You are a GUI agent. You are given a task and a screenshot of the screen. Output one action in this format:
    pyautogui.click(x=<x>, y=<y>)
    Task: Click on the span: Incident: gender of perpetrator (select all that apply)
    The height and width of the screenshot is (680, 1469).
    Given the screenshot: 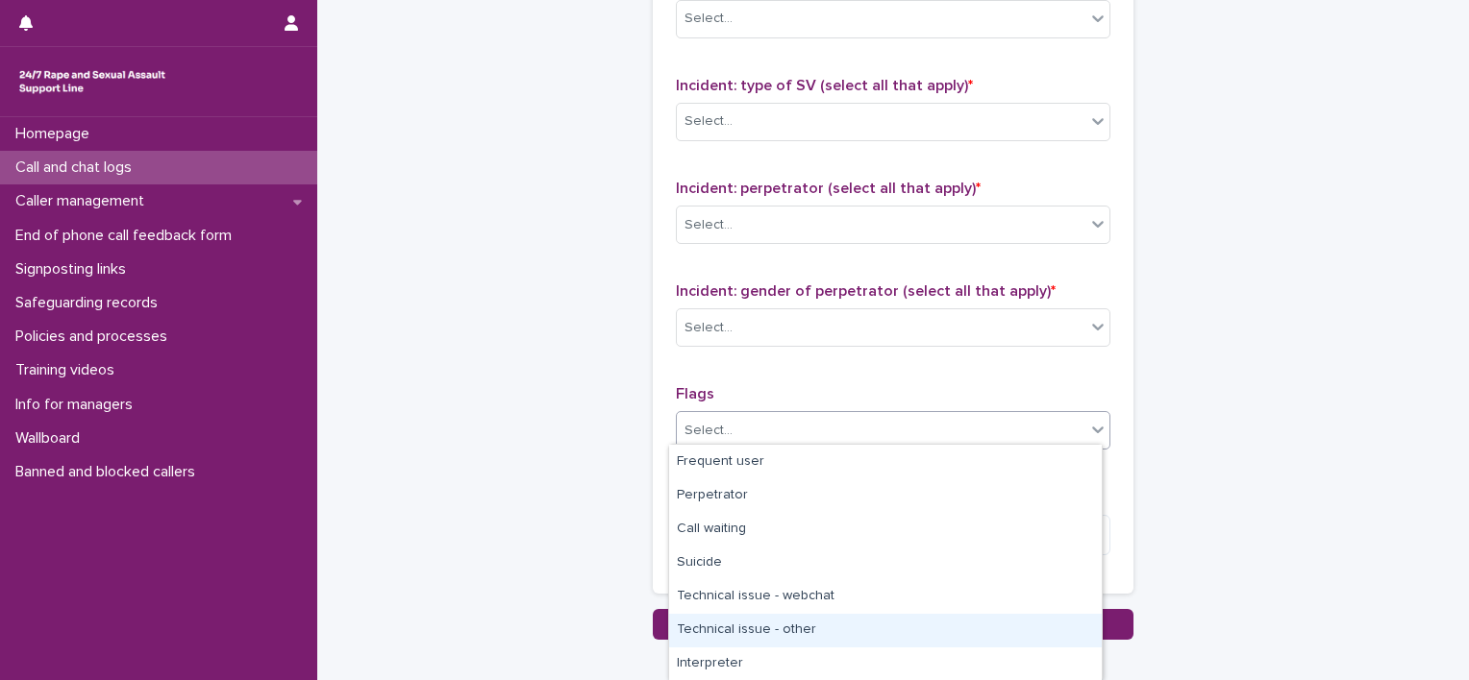 What is the action you would take?
    pyautogui.click(x=865, y=291)
    